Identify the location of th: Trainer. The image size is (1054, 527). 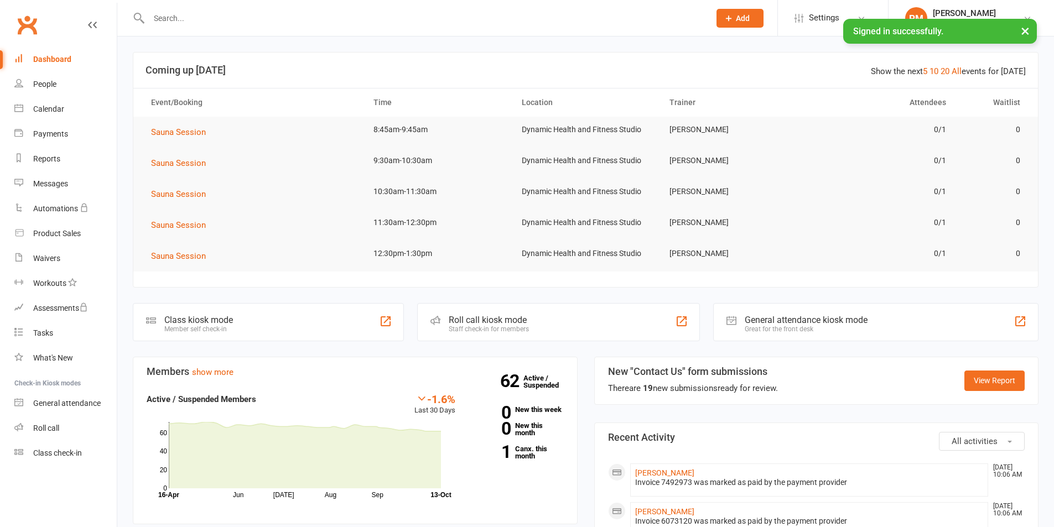
(734, 102).